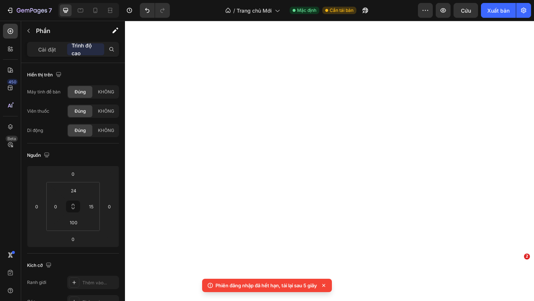 Image resolution: width=534 pixels, height=301 pixels. What do you see at coordinates (11, 139) in the screenshot?
I see `font: Beta` at bounding box center [11, 139].